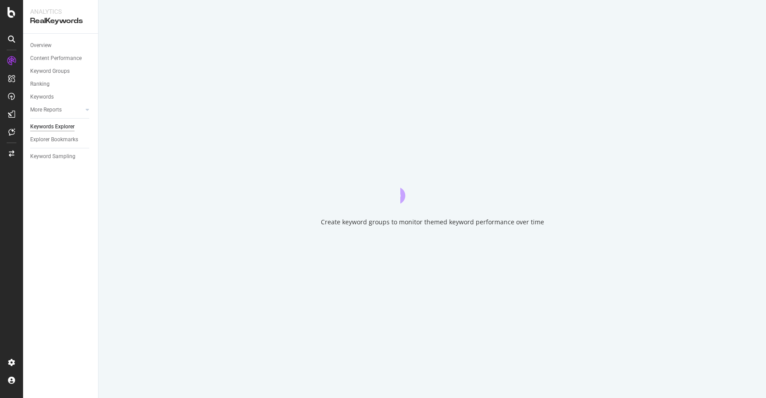 Image resolution: width=766 pixels, height=398 pixels. I want to click on a: Keyword Sampling, so click(61, 156).